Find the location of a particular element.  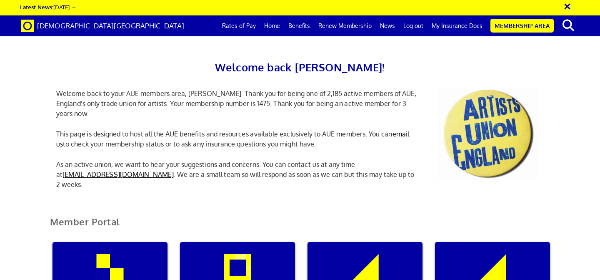

a: My Insurance Docs is located at coordinates (457, 26).